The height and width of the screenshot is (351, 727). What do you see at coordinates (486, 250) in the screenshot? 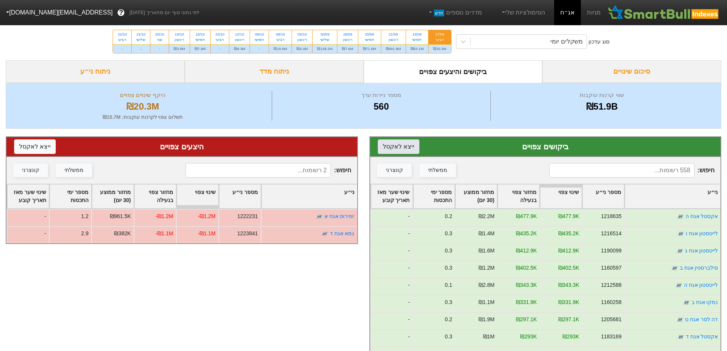
I see `div: ₪1.6M` at bounding box center [486, 250].